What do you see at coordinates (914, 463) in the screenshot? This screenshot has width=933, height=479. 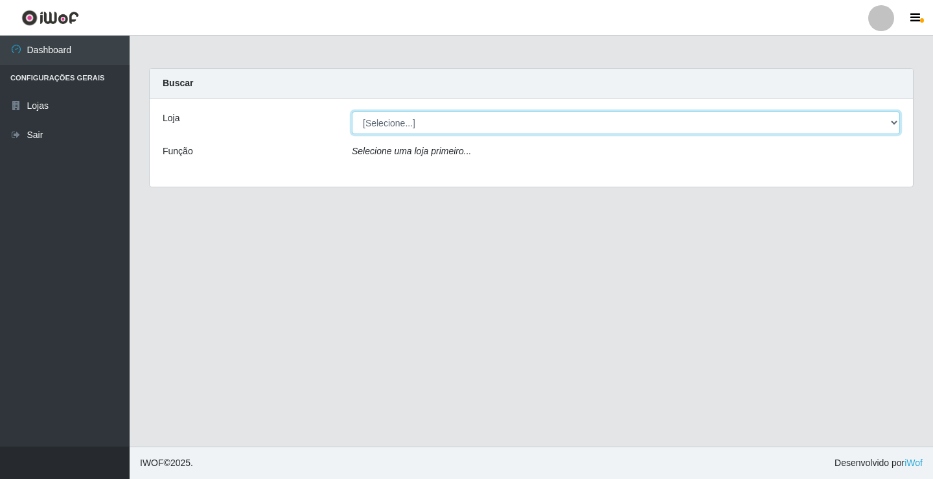 I see `a: iWof` at bounding box center [914, 463].